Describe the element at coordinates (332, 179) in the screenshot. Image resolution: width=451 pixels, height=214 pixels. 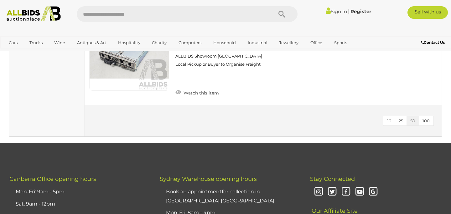
I see `span: Stay Connected` at that location.